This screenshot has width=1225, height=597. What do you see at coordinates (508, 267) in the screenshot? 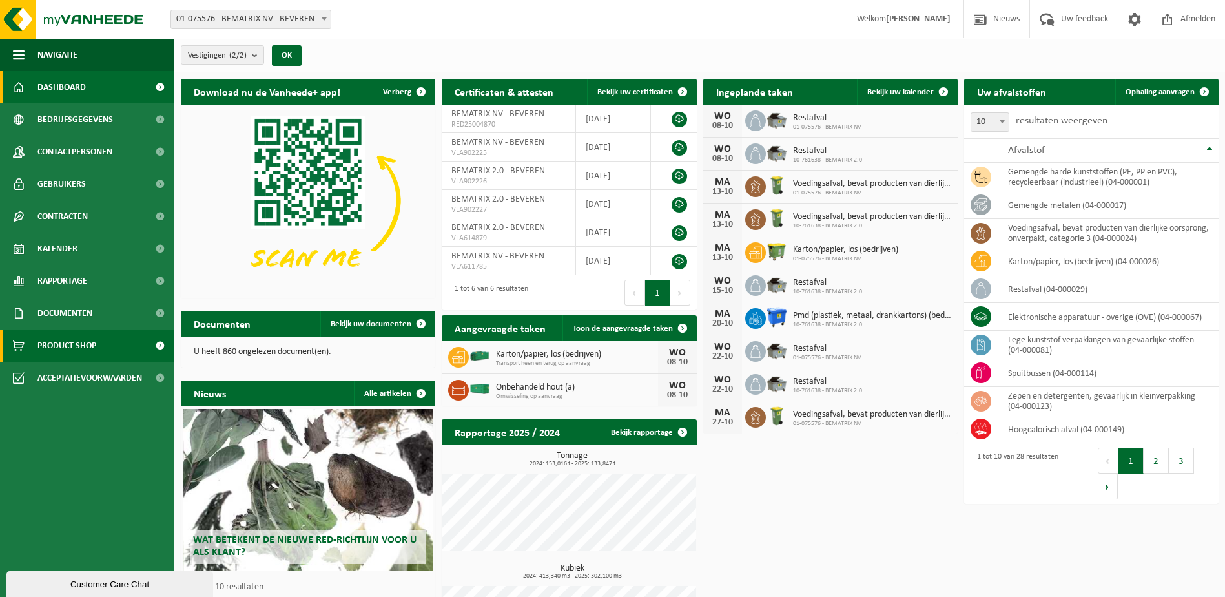
I see `span: VLA611785` at bounding box center [508, 267].